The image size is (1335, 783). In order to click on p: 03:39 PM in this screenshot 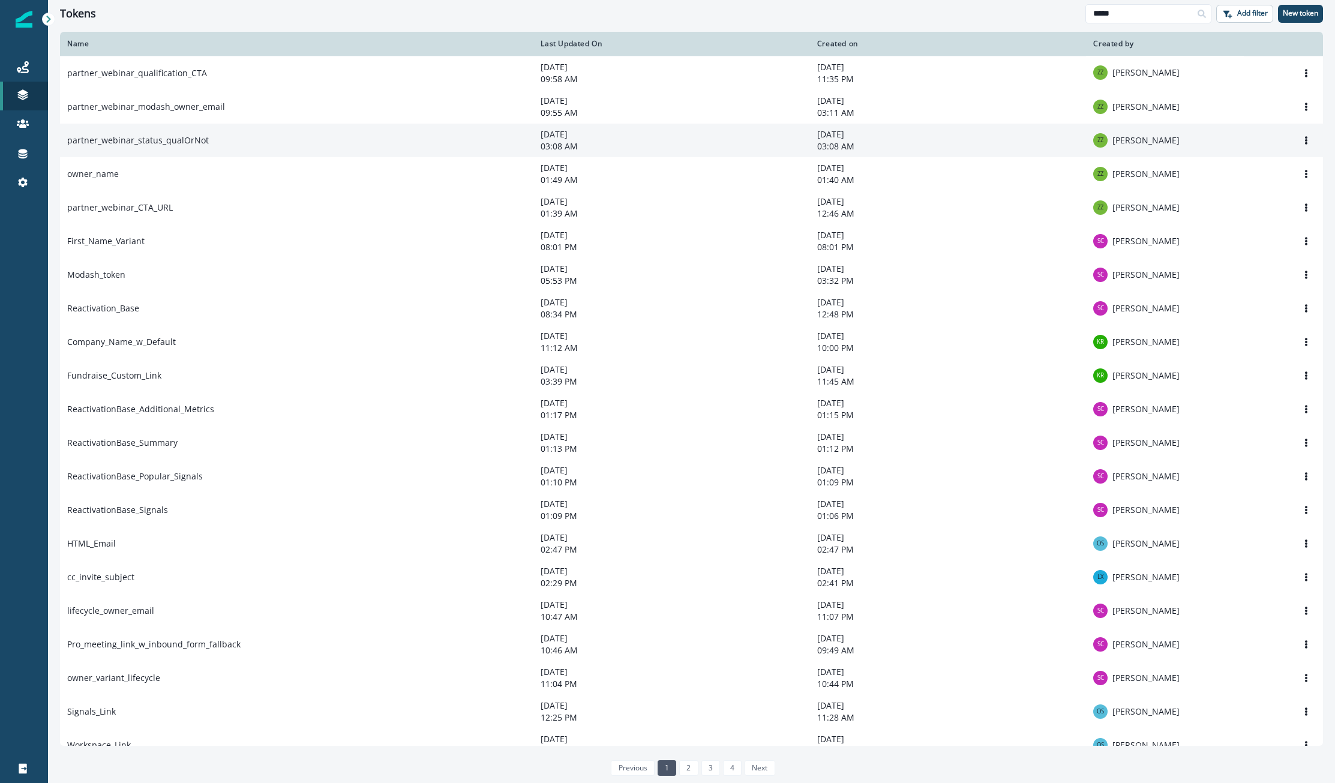, I will do `click(671, 382)`.